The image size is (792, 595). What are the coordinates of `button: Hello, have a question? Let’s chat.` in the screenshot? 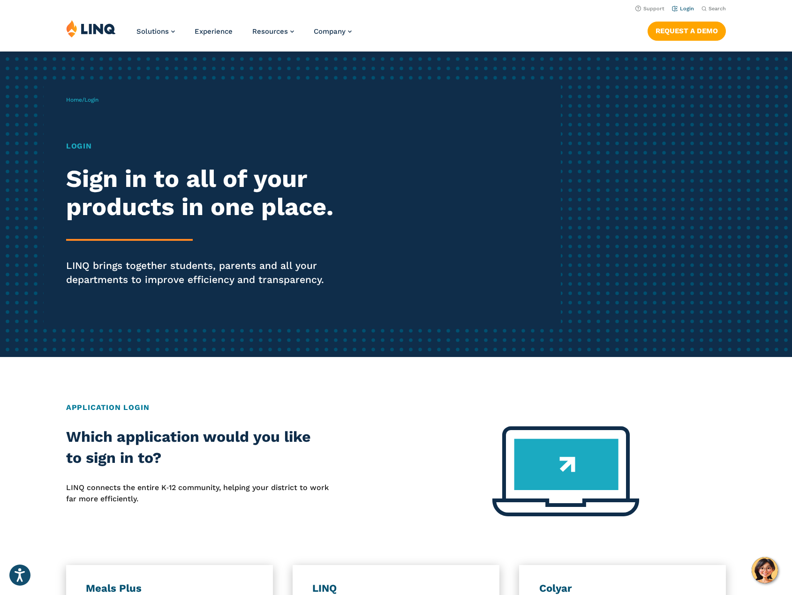 It's located at (765, 570).